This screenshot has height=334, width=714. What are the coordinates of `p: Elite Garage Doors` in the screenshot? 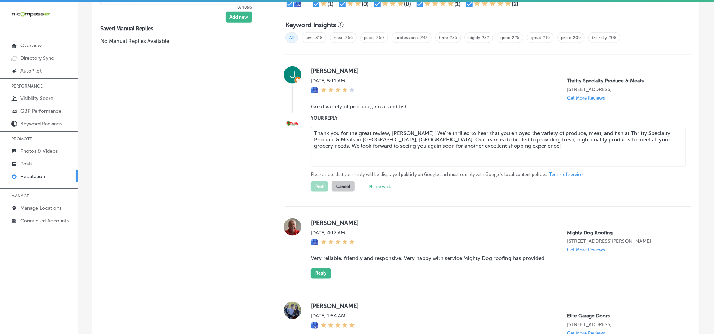 It's located at (623, 316).